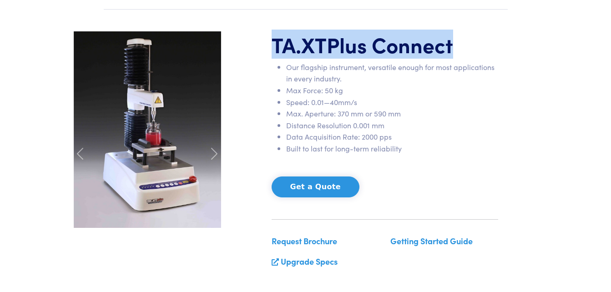 The height and width of the screenshot is (292, 611). Describe the element at coordinates (431, 241) in the screenshot. I see `a: Getting Started Guide` at that location.